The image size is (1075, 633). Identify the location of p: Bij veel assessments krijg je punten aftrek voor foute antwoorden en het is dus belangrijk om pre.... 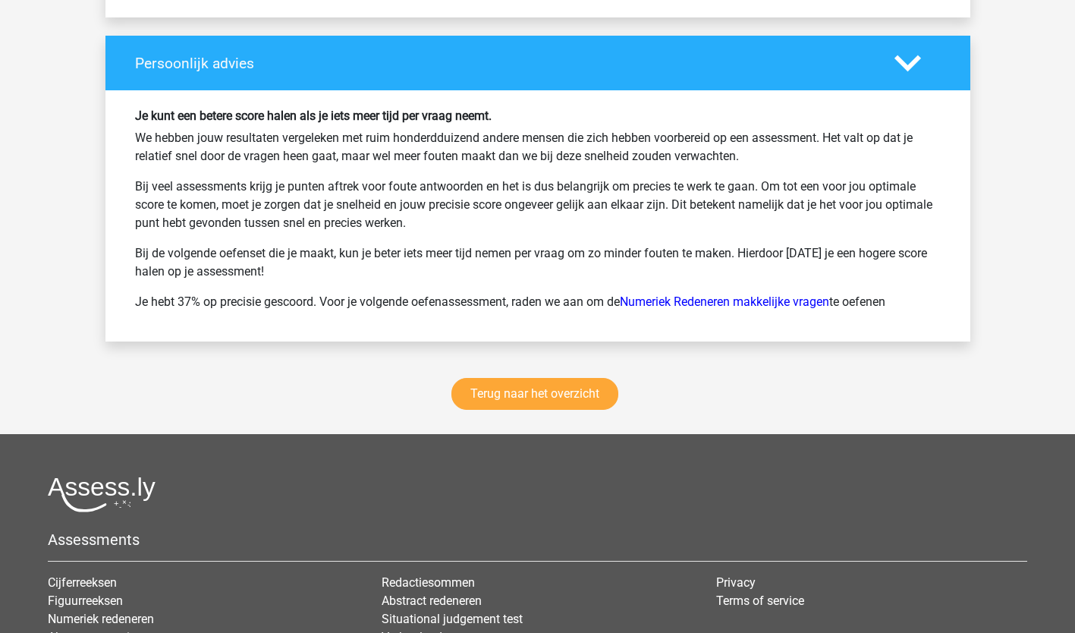
(538, 205).